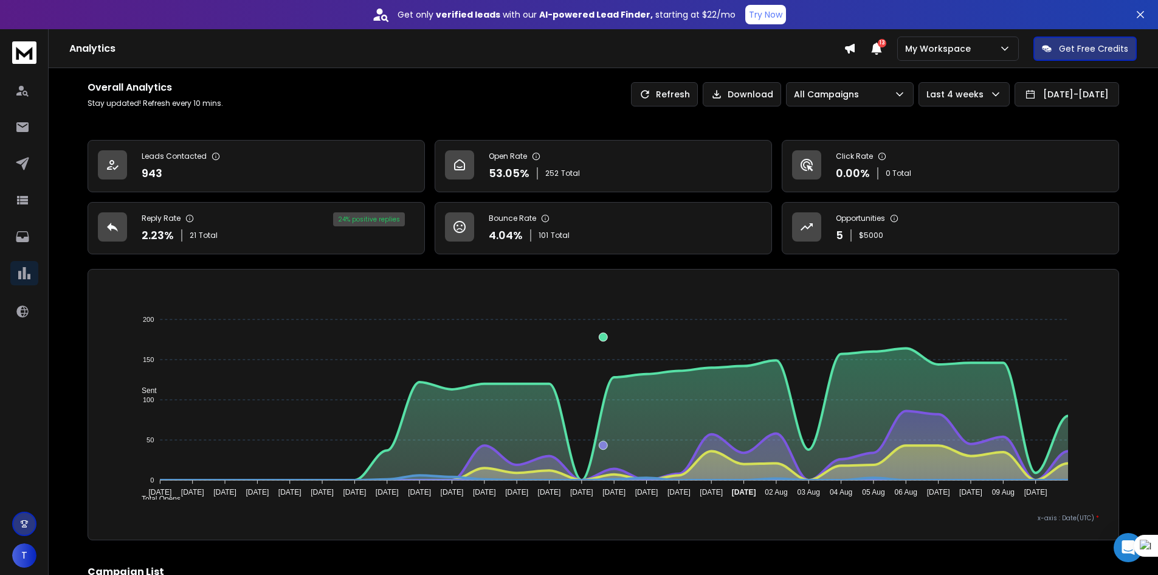  What do you see at coordinates (24, 555) in the screenshot?
I see `button: T` at bounding box center [24, 555].